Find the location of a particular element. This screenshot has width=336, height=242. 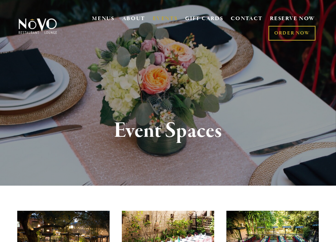

strong: Event Spaces is located at coordinates (168, 131).